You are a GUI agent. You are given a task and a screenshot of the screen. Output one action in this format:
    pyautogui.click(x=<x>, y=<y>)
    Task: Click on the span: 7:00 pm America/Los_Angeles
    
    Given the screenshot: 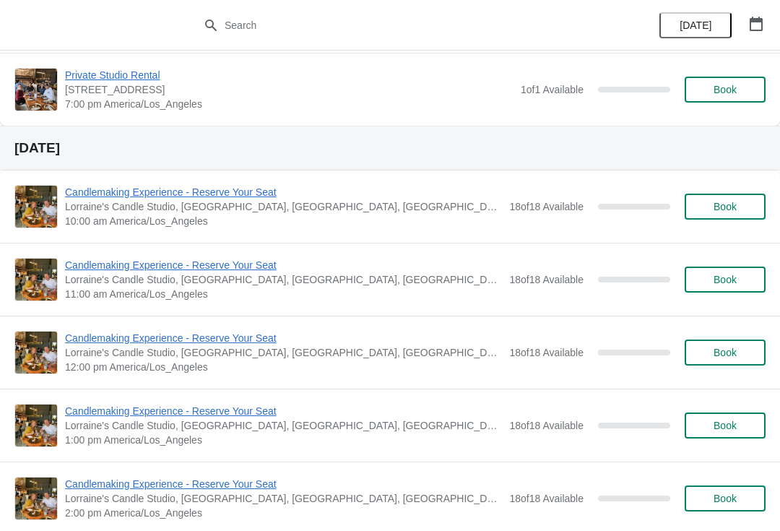 What is the action you would take?
    pyautogui.click(x=289, y=104)
    